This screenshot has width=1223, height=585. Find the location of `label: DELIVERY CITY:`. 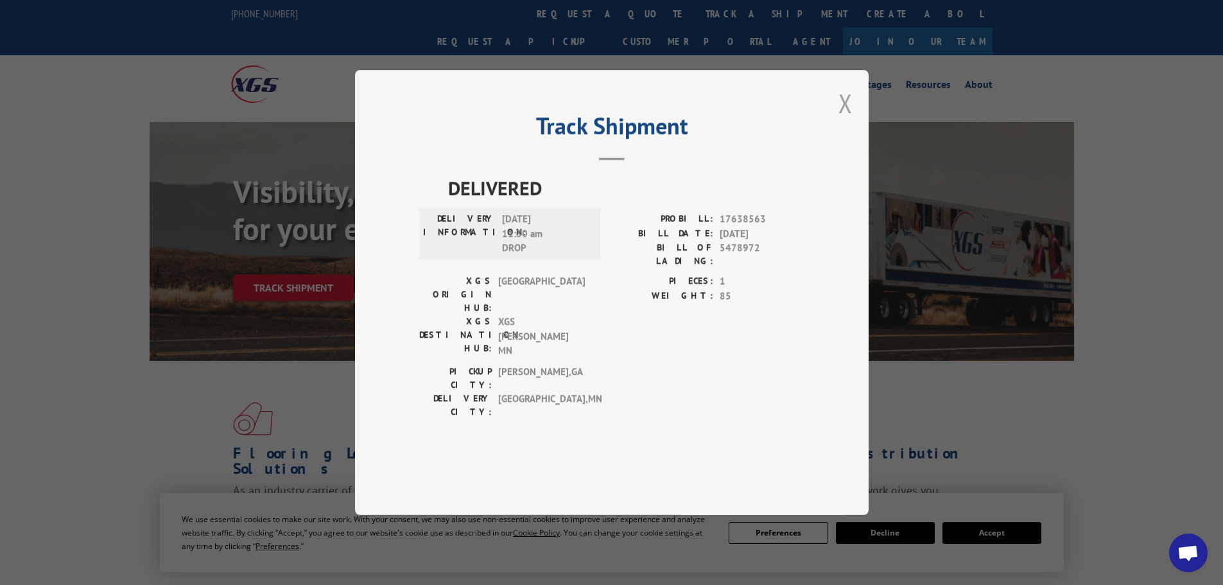

label: DELIVERY CITY: is located at coordinates (455, 405).